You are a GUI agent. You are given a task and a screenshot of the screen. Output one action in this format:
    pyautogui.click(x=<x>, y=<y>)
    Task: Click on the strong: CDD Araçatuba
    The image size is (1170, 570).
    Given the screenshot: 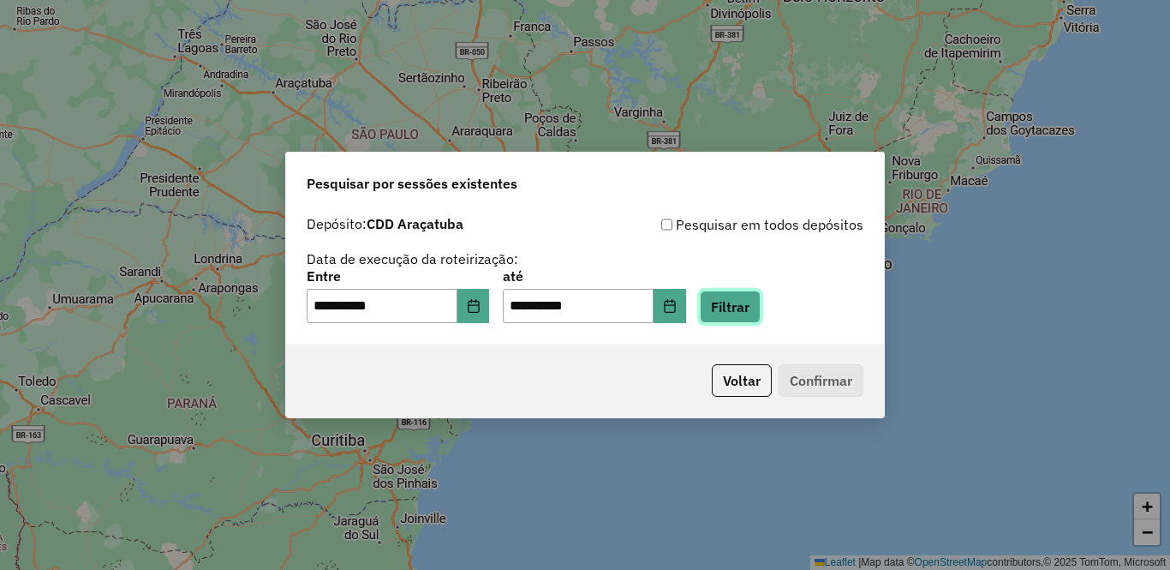 What is the action you would take?
    pyautogui.click(x=415, y=224)
    